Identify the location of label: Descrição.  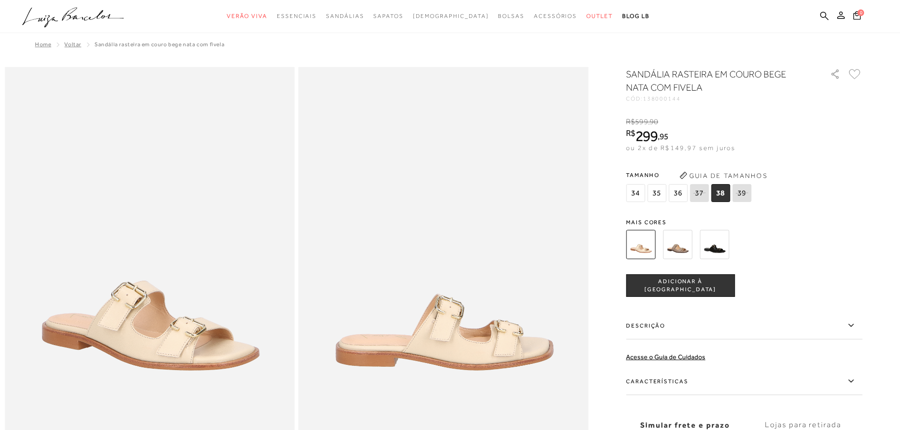
(744, 326).